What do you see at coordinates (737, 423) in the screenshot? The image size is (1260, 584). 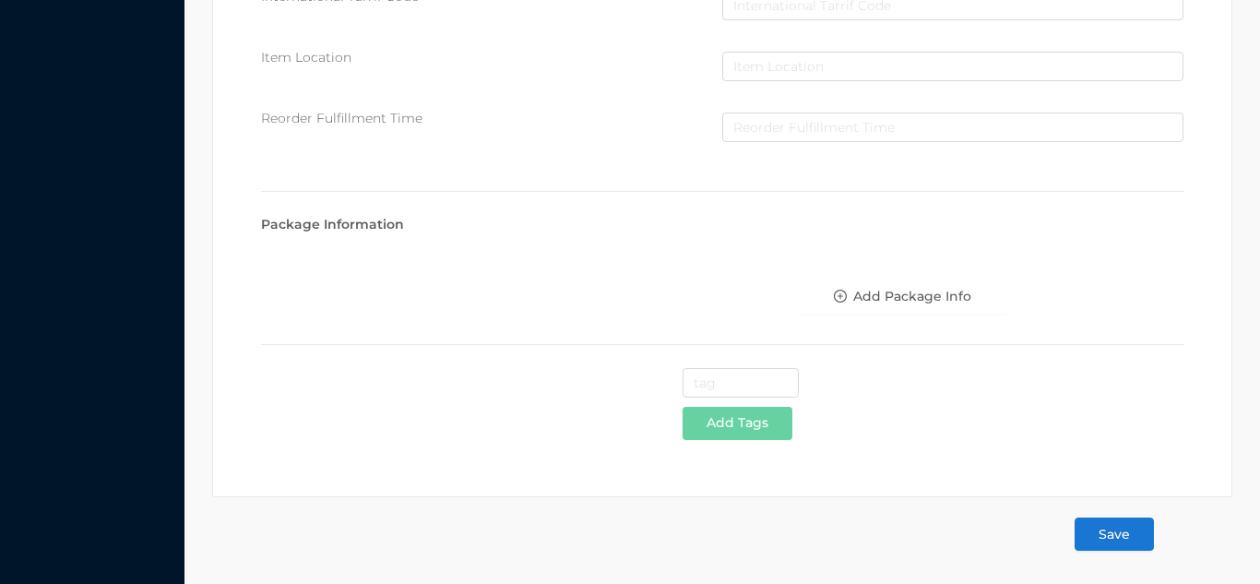 I see `button: Add Tags` at bounding box center [737, 423].